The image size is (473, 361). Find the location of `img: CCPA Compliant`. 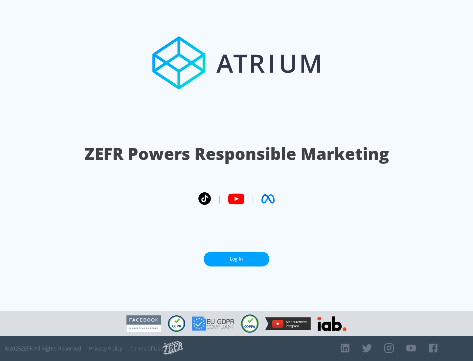

img: CCPA Compliant is located at coordinates (176, 324).